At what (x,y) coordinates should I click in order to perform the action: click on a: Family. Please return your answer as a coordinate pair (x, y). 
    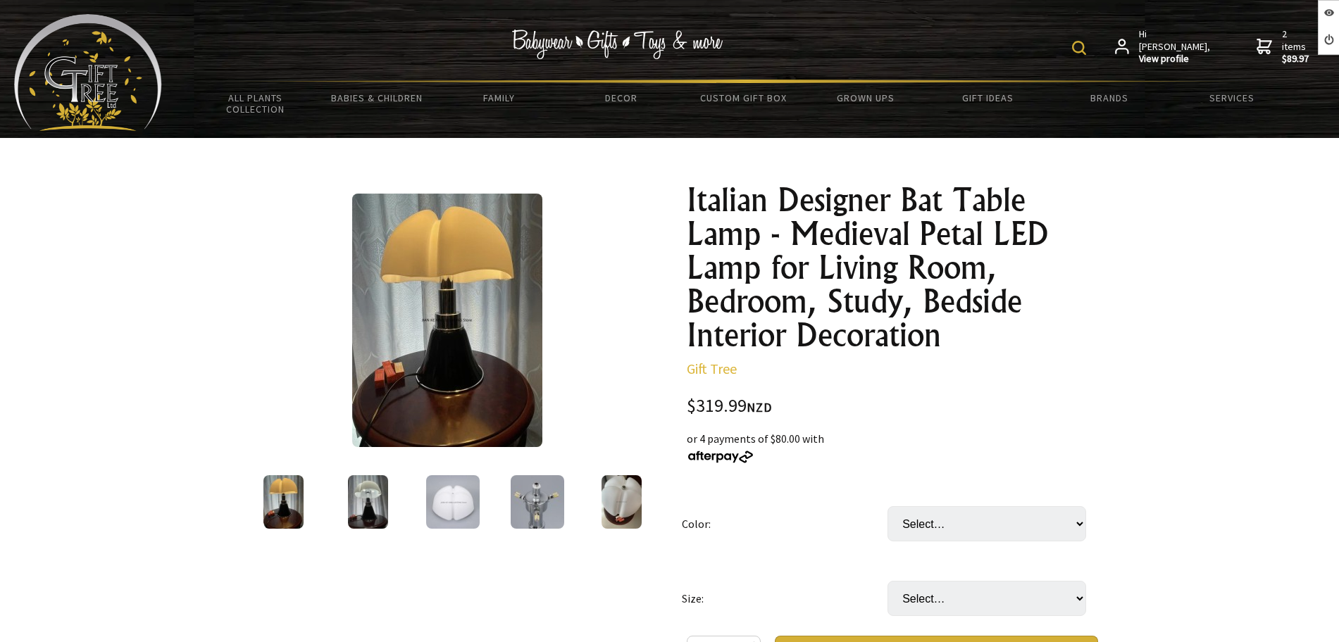
    Looking at the image, I should click on (499, 98).